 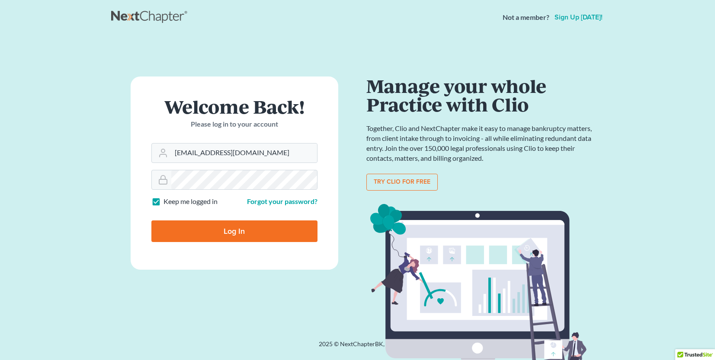 What do you see at coordinates (234, 231) in the screenshot?
I see `input: Log In` at bounding box center [234, 231].